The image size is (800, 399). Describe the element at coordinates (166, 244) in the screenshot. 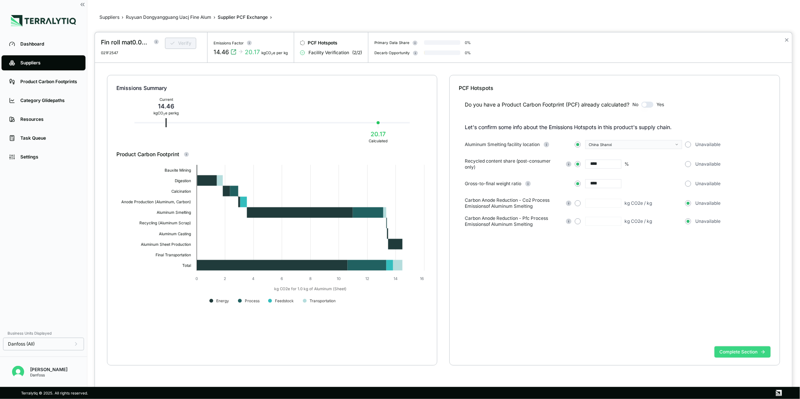

I see `text: Aluminum Sheet Production` at that location.